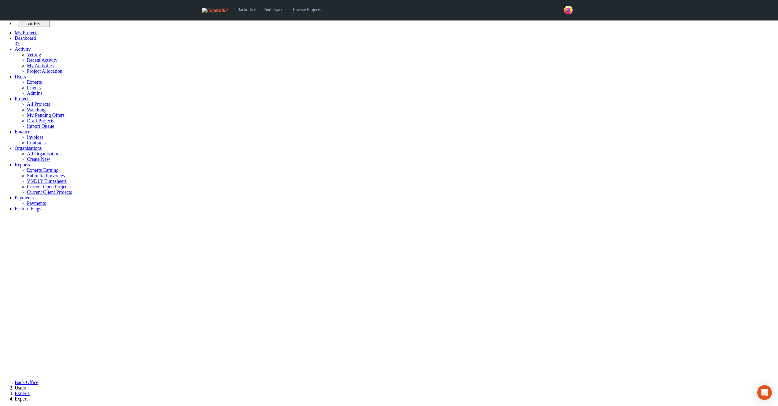 This screenshot has height=406, width=778. Describe the element at coordinates (40, 121) in the screenshot. I see `a: Draft Projects` at that location.